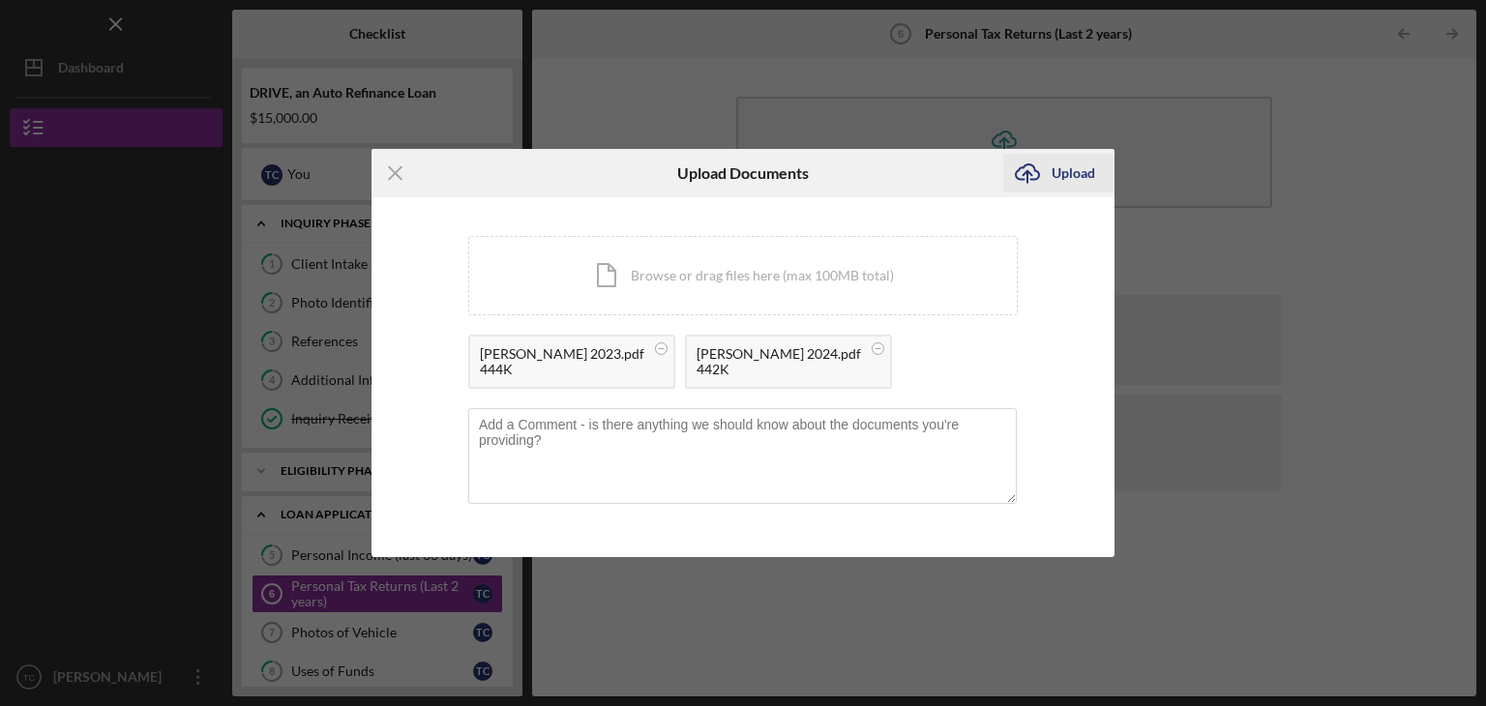 The width and height of the screenshot is (1486, 706). Describe the element at coordinates (1073, 173) in the screenshot. I see `div: Upload` at that location.